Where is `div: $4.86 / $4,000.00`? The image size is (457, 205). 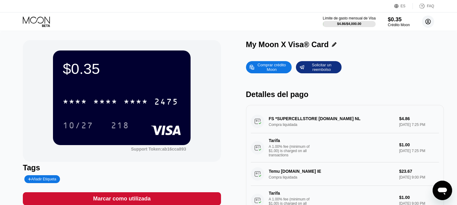 div: $4.86 / $4,000.00 is located at coordinates (350, 24).